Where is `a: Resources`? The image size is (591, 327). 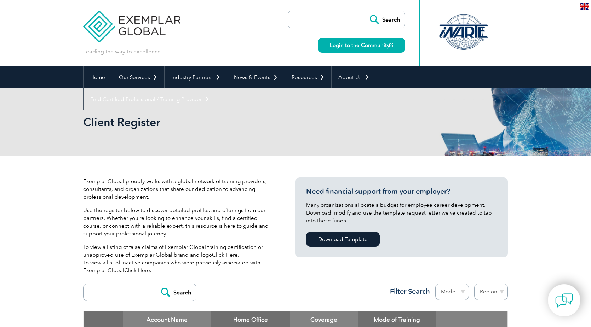 a: Resources is located at coordinates (308, 78).